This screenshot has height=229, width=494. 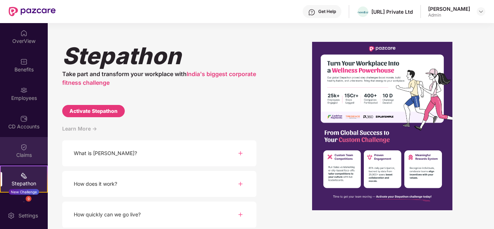 I want to click on div: Take part and transform your workplace with, so click(x=159, y=78).